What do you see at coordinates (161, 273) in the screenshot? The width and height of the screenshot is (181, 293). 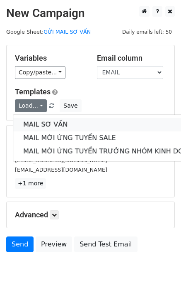 I see `div: Chat Widget` at bounding box center [161, 273].